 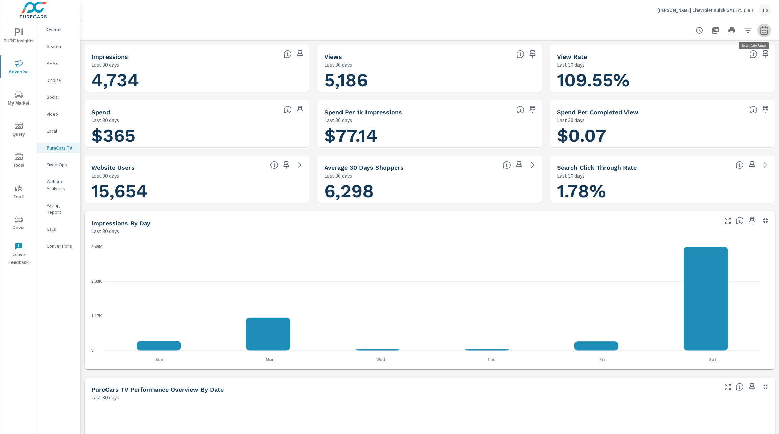 I want to click on span: Number of times your connected TV ad was presented to a user. [Source: This data is provided by t..., so click(x=288, y=54).